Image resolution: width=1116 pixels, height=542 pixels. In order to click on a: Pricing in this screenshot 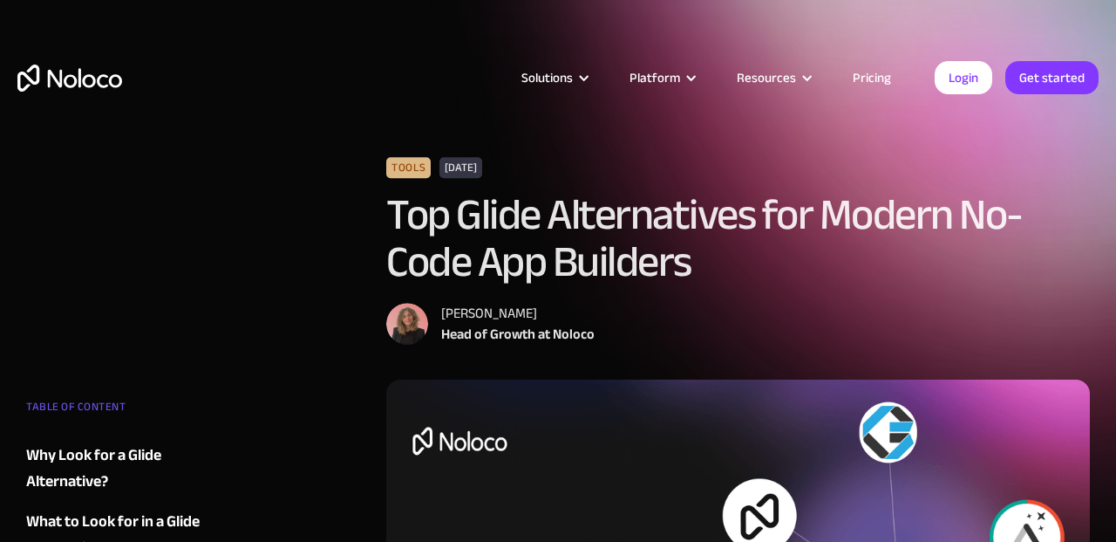, I will do `click(872, 78)`.